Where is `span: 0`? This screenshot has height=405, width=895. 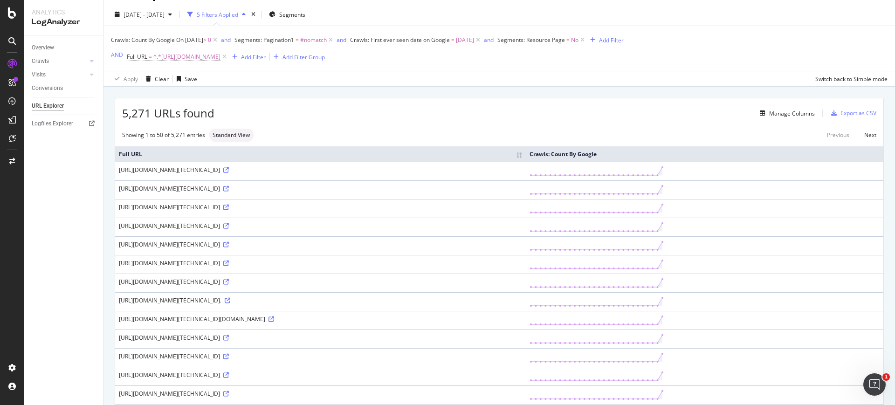 span: 0 is located at coordinates (209, 40).